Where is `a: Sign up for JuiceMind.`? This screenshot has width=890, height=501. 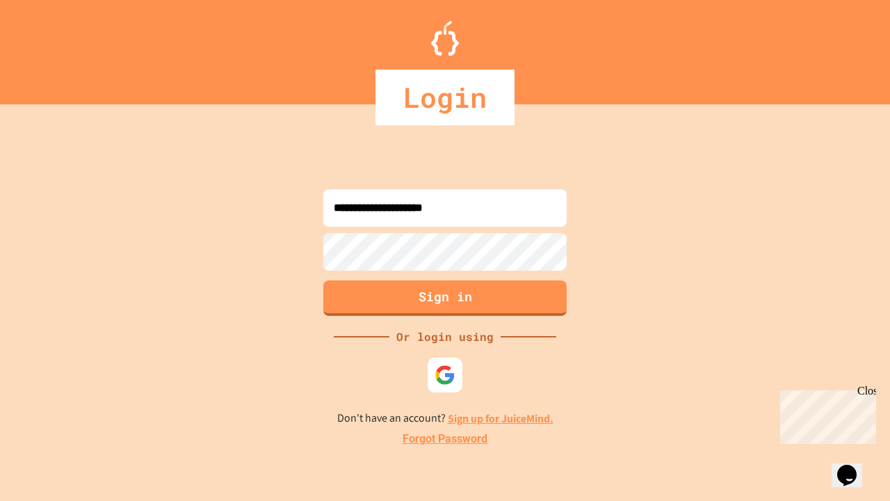
a: Sign up for JuiceMind. is located at coordinates (501, 418).